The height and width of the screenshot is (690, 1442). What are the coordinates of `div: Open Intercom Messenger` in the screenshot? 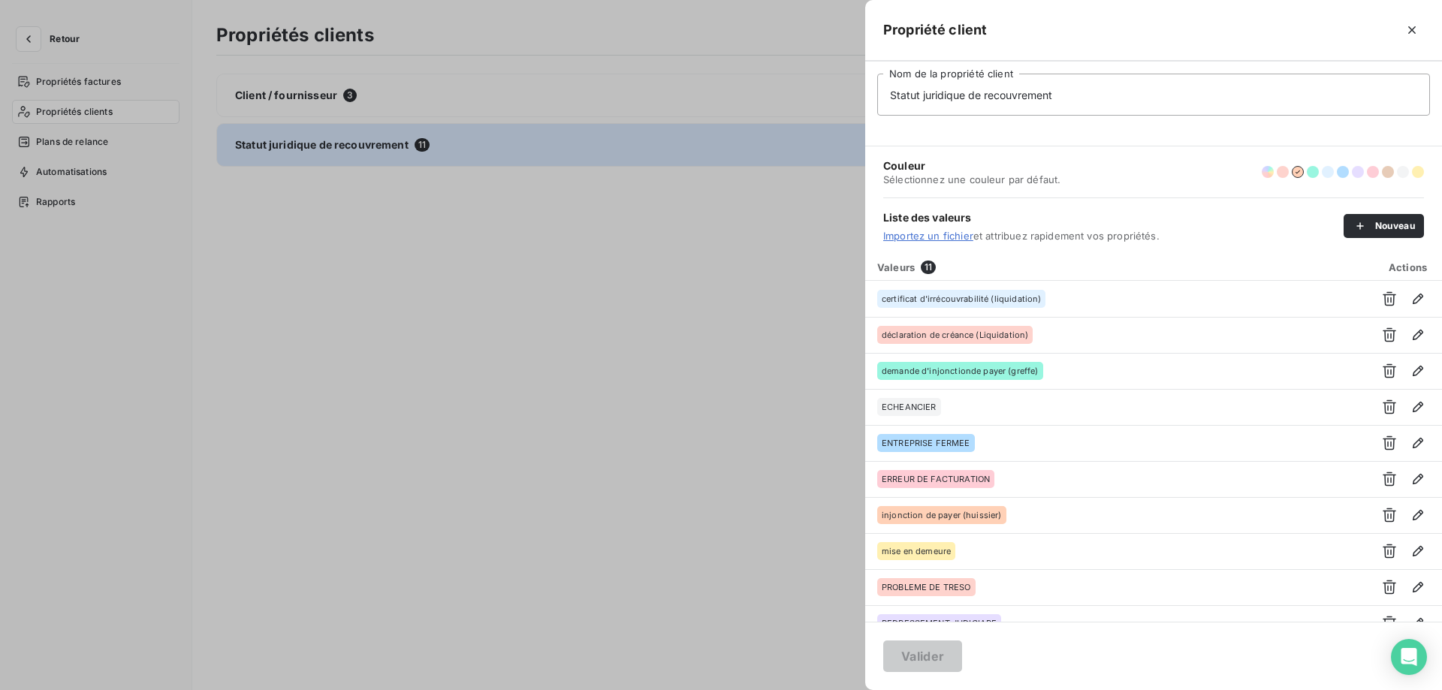 It's located at (1409, 657).